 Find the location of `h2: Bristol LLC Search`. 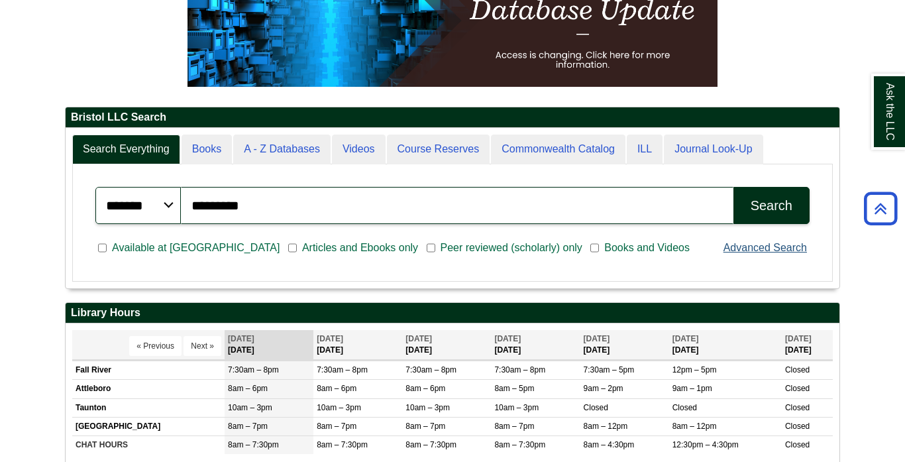

h2: Bristol LLC Search is located at coordinates (452, 117).